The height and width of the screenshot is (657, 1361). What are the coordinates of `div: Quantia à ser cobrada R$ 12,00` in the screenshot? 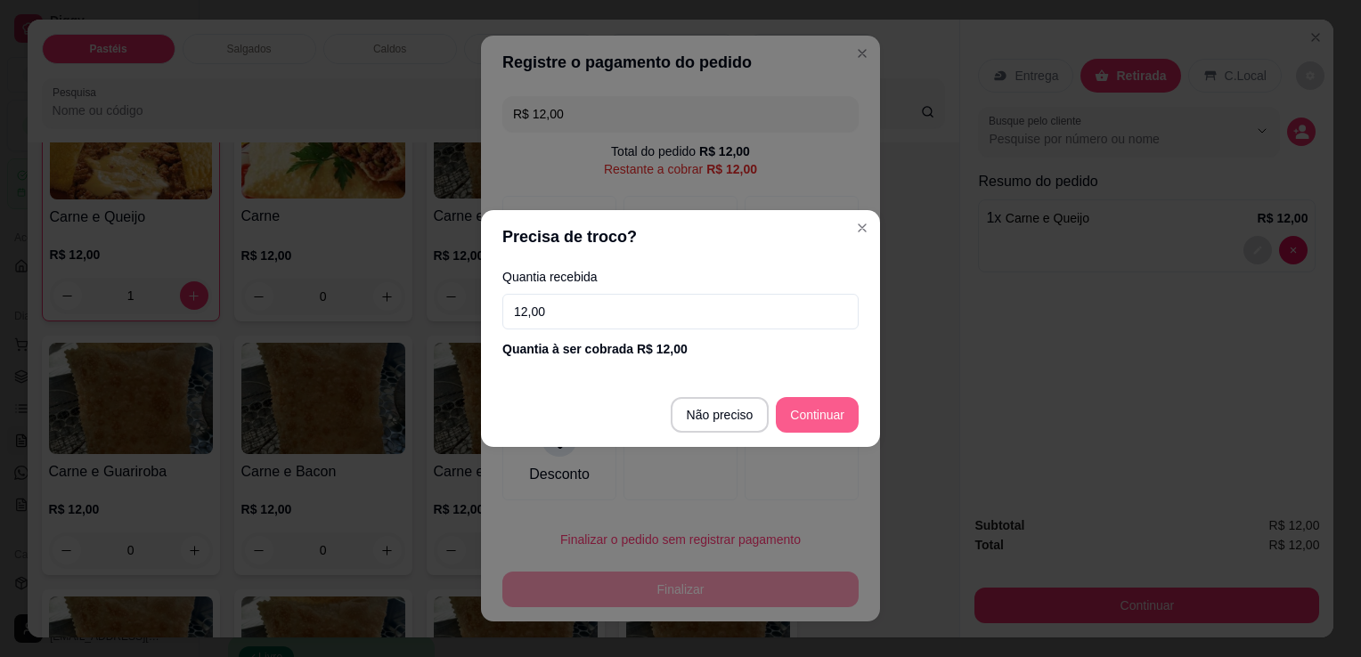 It's located at (680, 349).